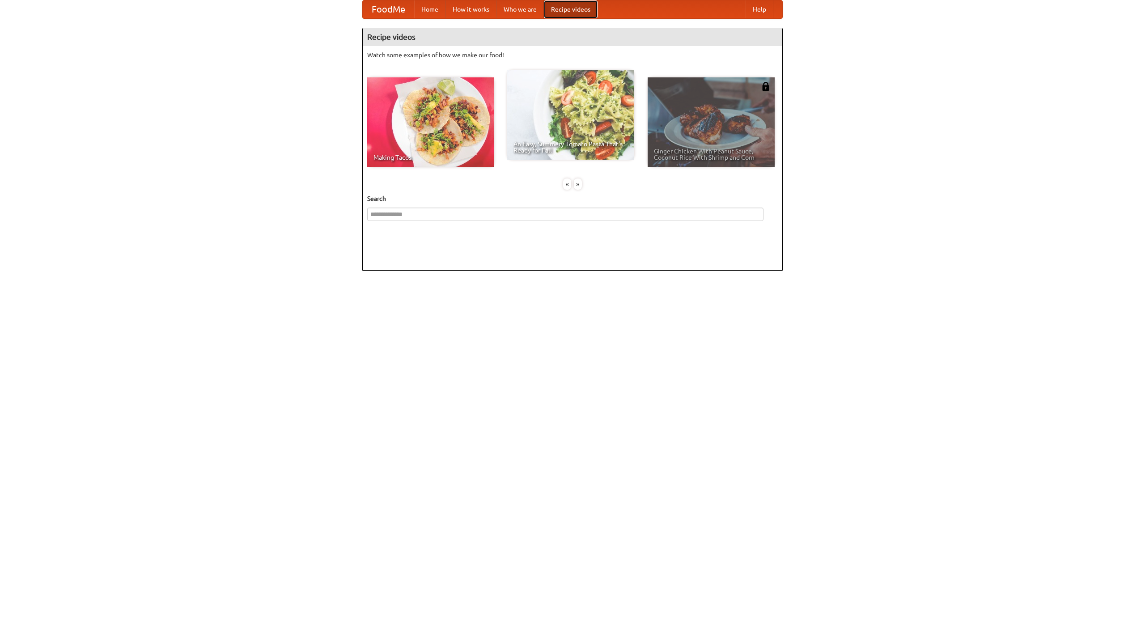 This screenshot has width=1145, height=633. Describe the element at coordinates (571, 115) in the screenshot. I see `a: An Easy, Summery Tomato Pasta That's Ready for Fall` at that location.